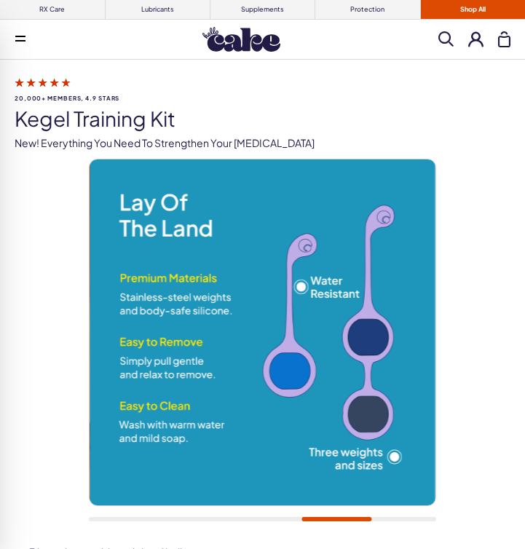  I want to click on img: Kegel Training Kit, so click(262, 332).